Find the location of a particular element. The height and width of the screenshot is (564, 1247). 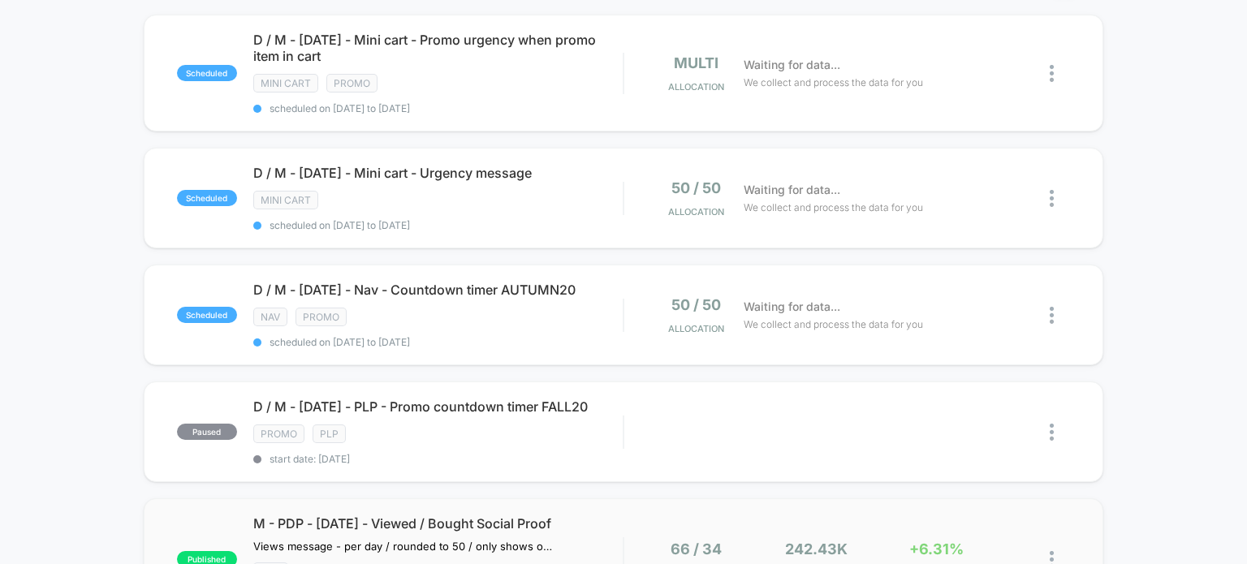

span: Nav is located at coordinates (270, 317).